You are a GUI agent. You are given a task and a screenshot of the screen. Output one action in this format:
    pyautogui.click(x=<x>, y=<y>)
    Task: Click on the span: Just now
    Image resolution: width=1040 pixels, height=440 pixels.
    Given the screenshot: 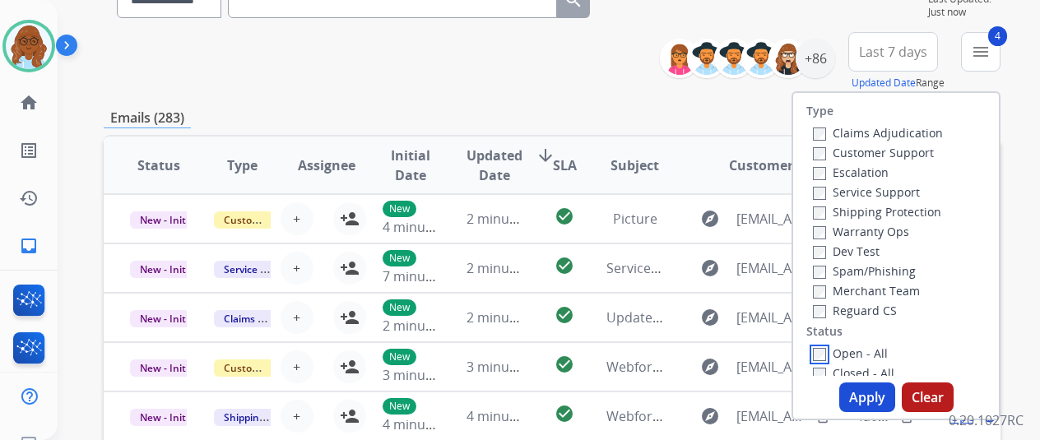 What is the action you would take?
    pyautogui.click(x=964, y=12)
    